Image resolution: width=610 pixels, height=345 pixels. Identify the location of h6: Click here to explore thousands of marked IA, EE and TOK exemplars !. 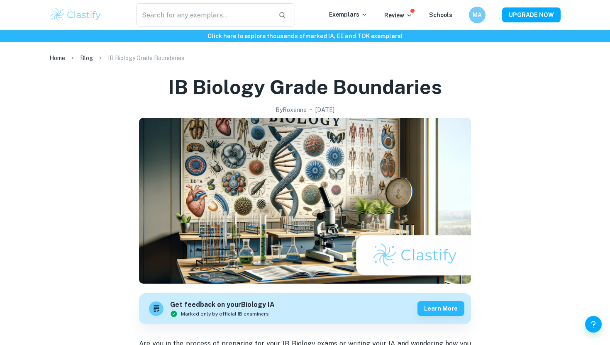
(305, 36).